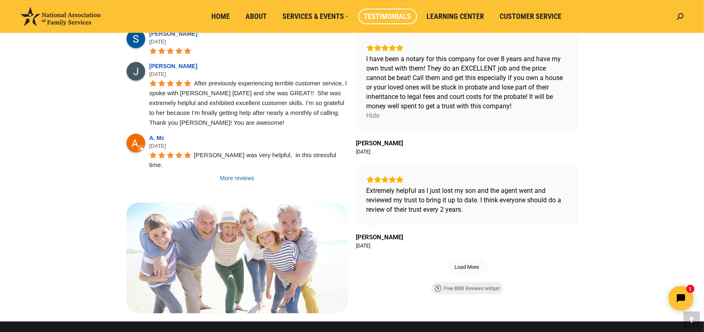  What do you see at coordinates (221, 16) in the screenshot?
I see `a: Home` at bounding box center [221, 16].